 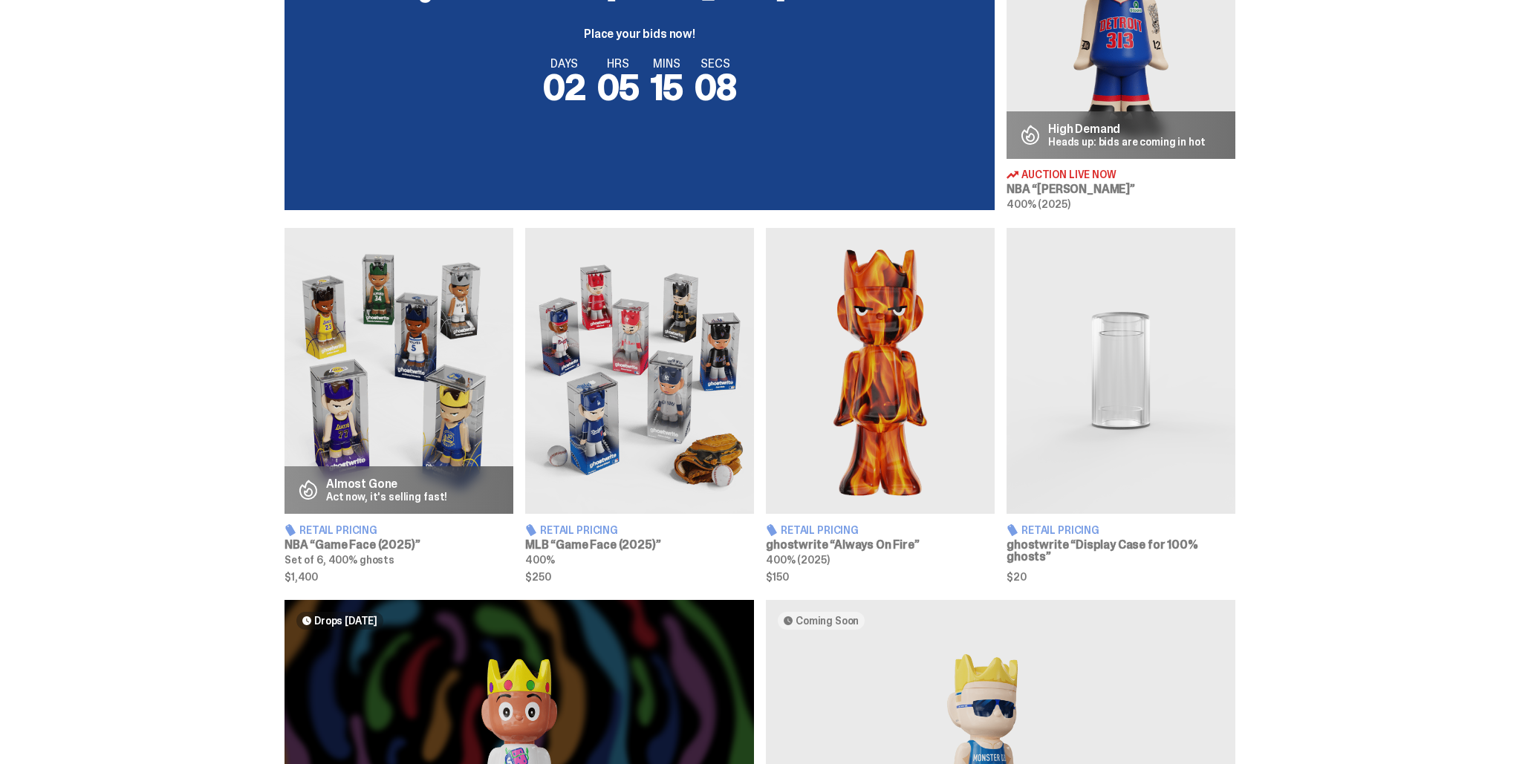 What do you see at coordinates (640, 577) in the screenshot?
I see `span: $250` at bounding box center [640, 577].